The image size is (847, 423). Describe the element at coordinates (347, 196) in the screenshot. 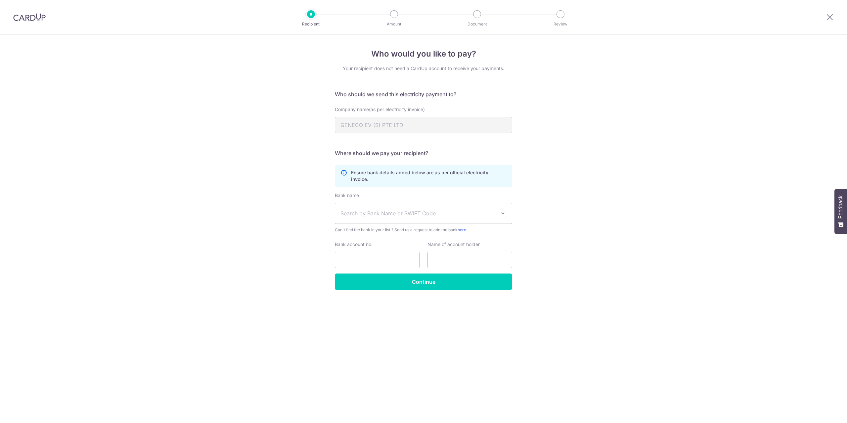

I see `label: Bank name` at that location.